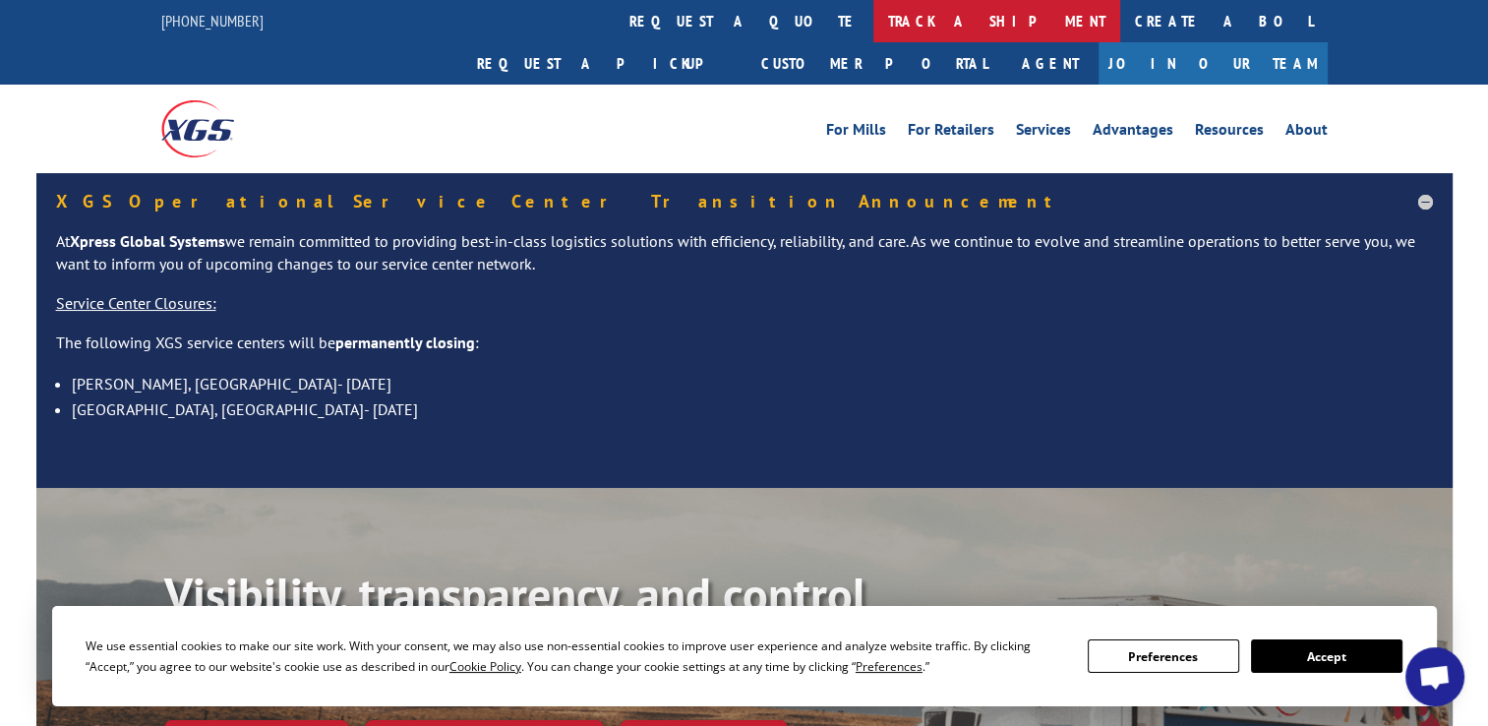  What do you see at coordinates (485, 666) in the screenshot?
I see `span: Cookie Policy` at bounding box center [485, 666].